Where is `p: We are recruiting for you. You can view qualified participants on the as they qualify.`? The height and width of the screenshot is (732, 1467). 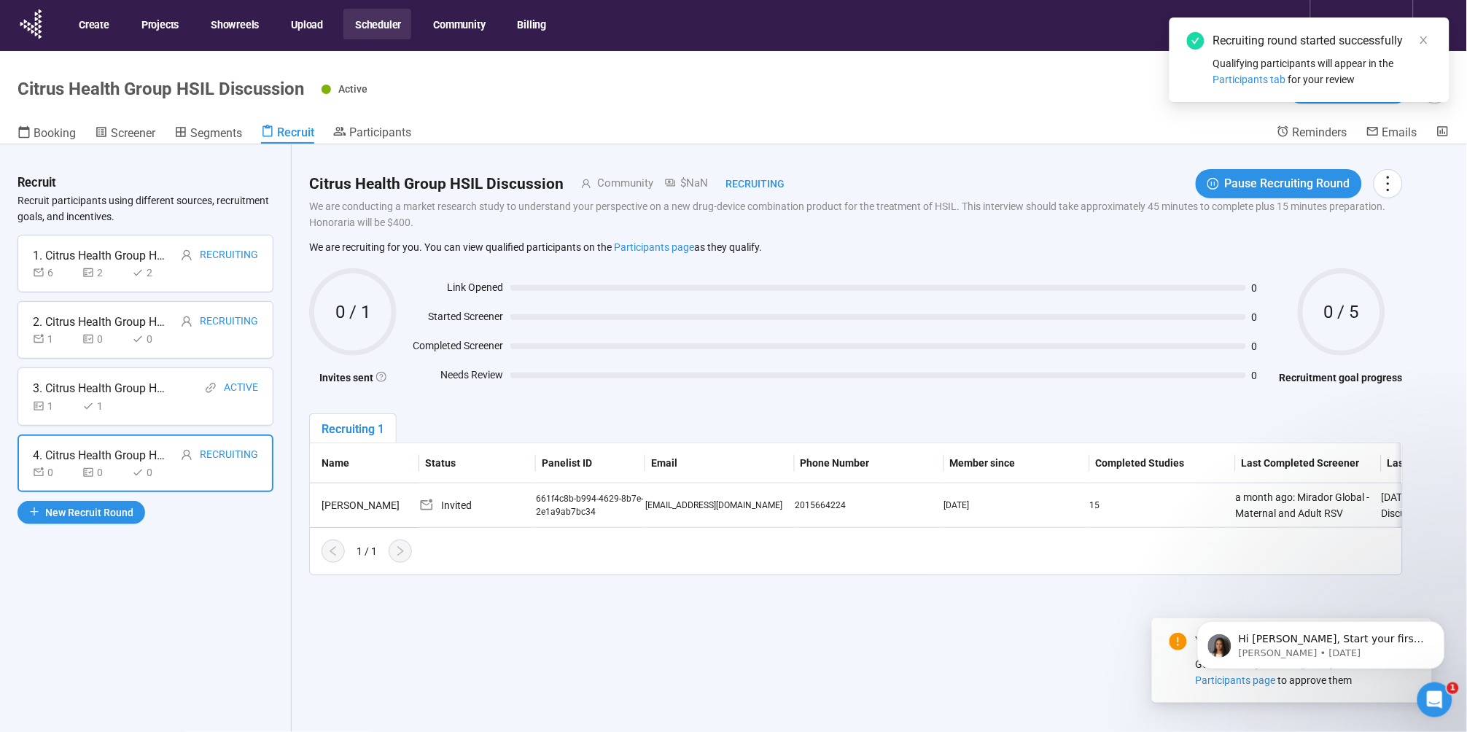 p: We are recruiting for you. You can view qualified participants on the as they qualify. is located at coordinates (856, 247).